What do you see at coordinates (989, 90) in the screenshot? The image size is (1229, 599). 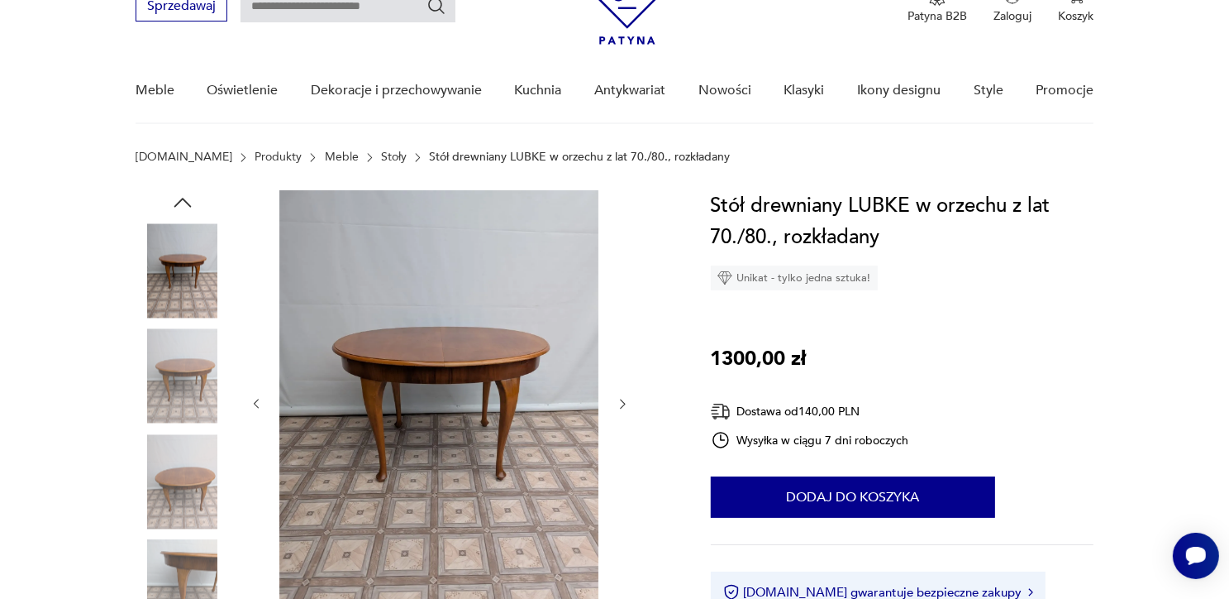 I see `a: Style` at bounding box center [989, 90].